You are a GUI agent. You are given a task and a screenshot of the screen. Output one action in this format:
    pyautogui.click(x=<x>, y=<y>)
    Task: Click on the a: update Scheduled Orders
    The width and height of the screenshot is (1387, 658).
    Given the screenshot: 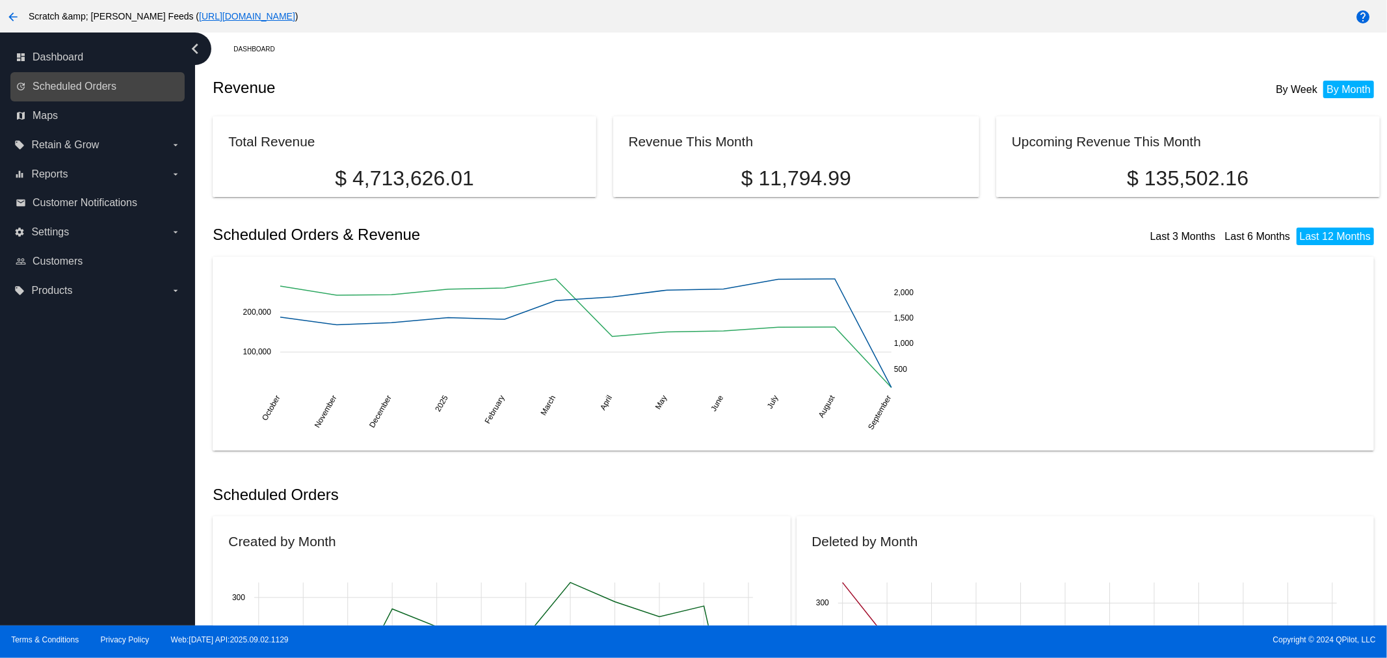 What is the action you would take?
    pyautogui.click(x=98, y=87)
    